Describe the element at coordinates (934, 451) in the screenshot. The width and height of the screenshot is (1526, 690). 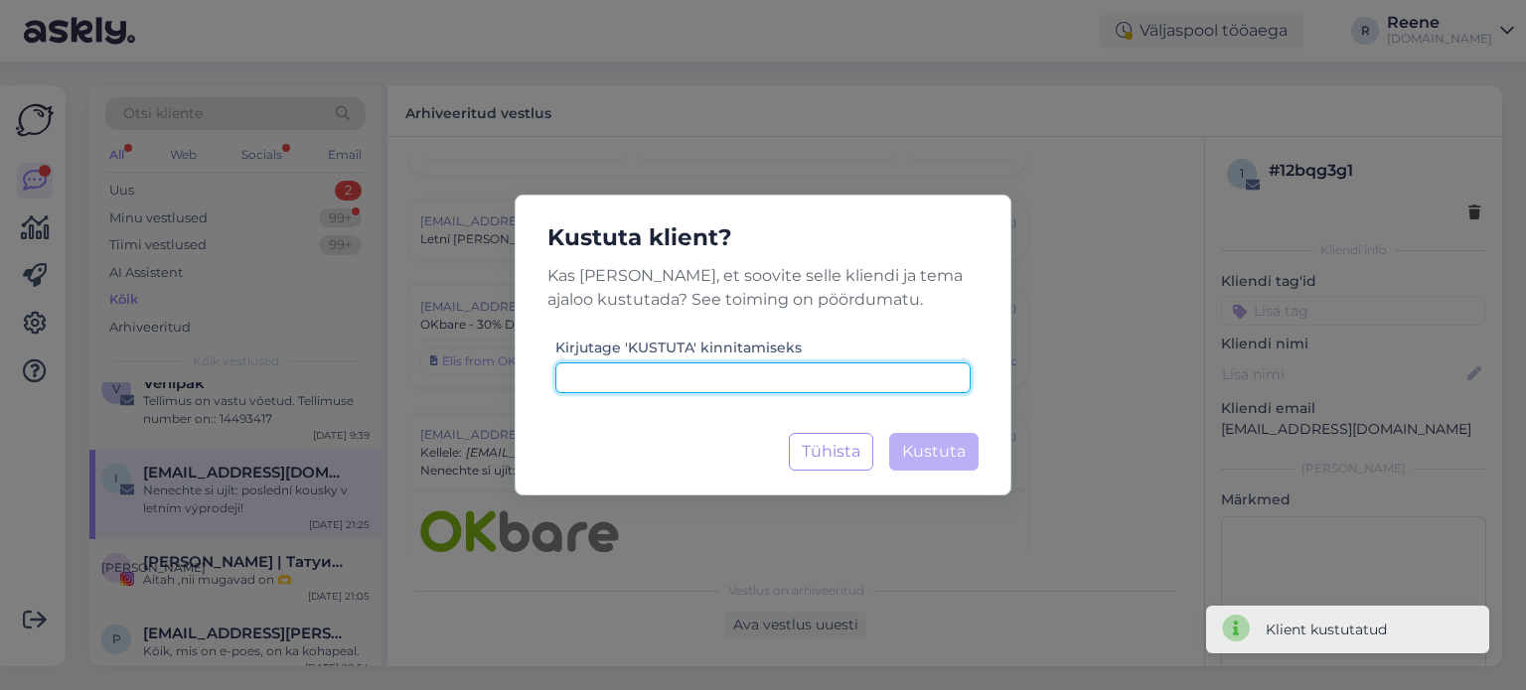
I see `span: Kustuta` at that location.